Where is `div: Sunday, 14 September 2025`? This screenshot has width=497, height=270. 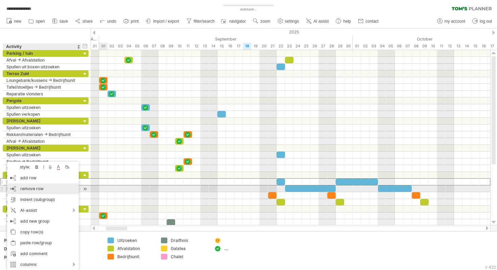
div: Sunday, 14 September 2025 is located at coordinates (213, 46).